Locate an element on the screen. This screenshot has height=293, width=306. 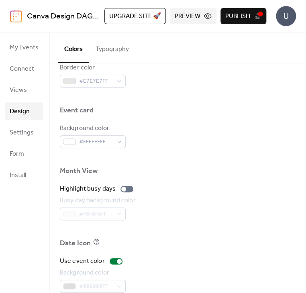
button: Preview is located at coordinates (193, 16).